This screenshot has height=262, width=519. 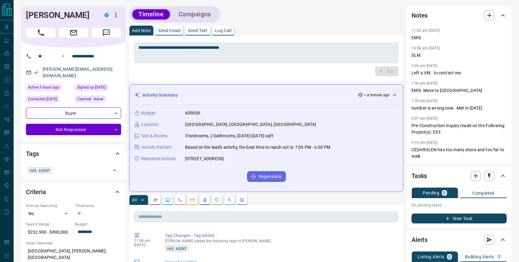 I want to click on button: Regenerate, so click(x=266, y=177).